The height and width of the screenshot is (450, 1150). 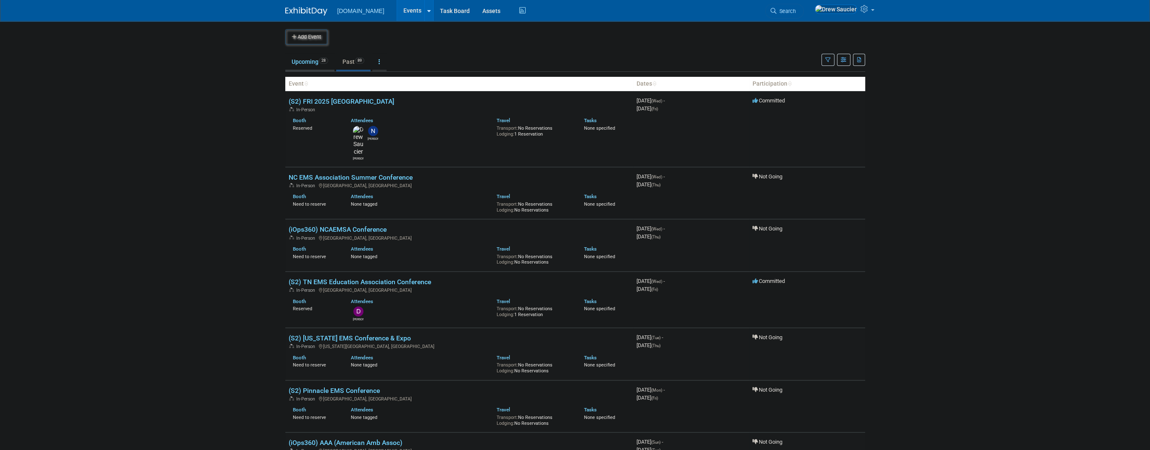 I want to click on a: NC EMS Association Summer Conference, so click(x=350, y=177).